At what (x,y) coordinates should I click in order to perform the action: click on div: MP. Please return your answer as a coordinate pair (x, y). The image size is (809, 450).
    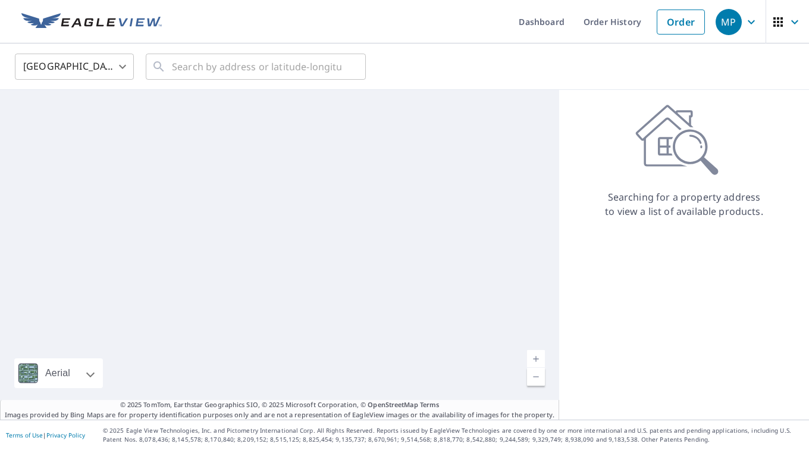
    Looking at the image, I should click on (729, 22).